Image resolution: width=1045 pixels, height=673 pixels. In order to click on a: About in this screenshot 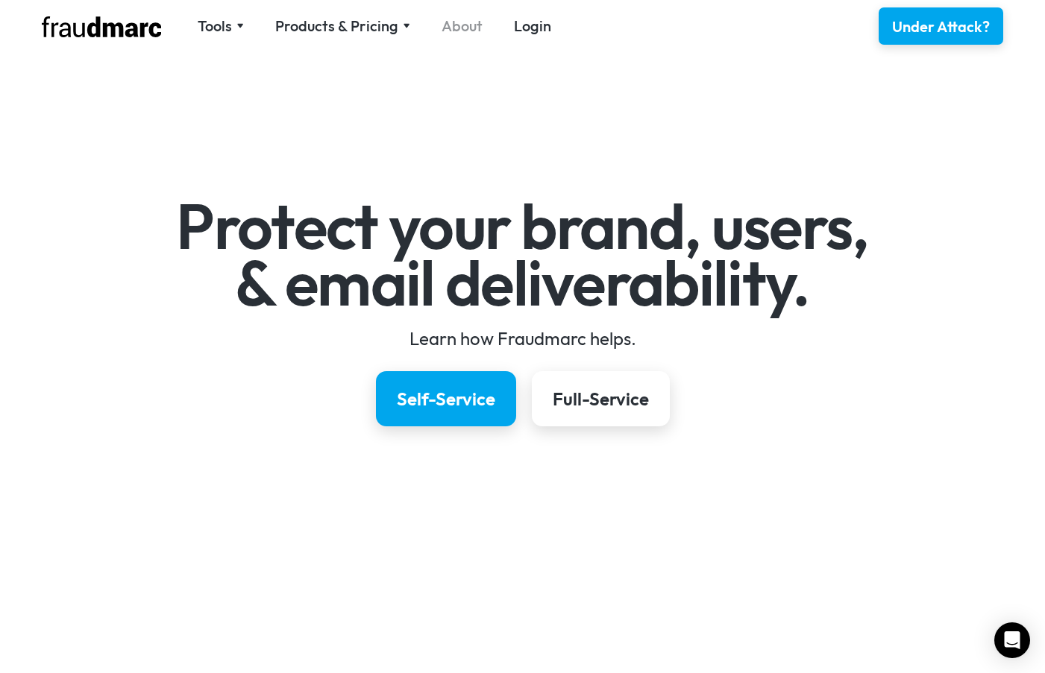, I will do `click(462, 26)`.